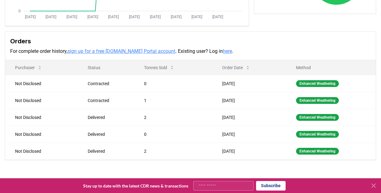  I want to click on button: Tonnes Sold, so click(159, 68).